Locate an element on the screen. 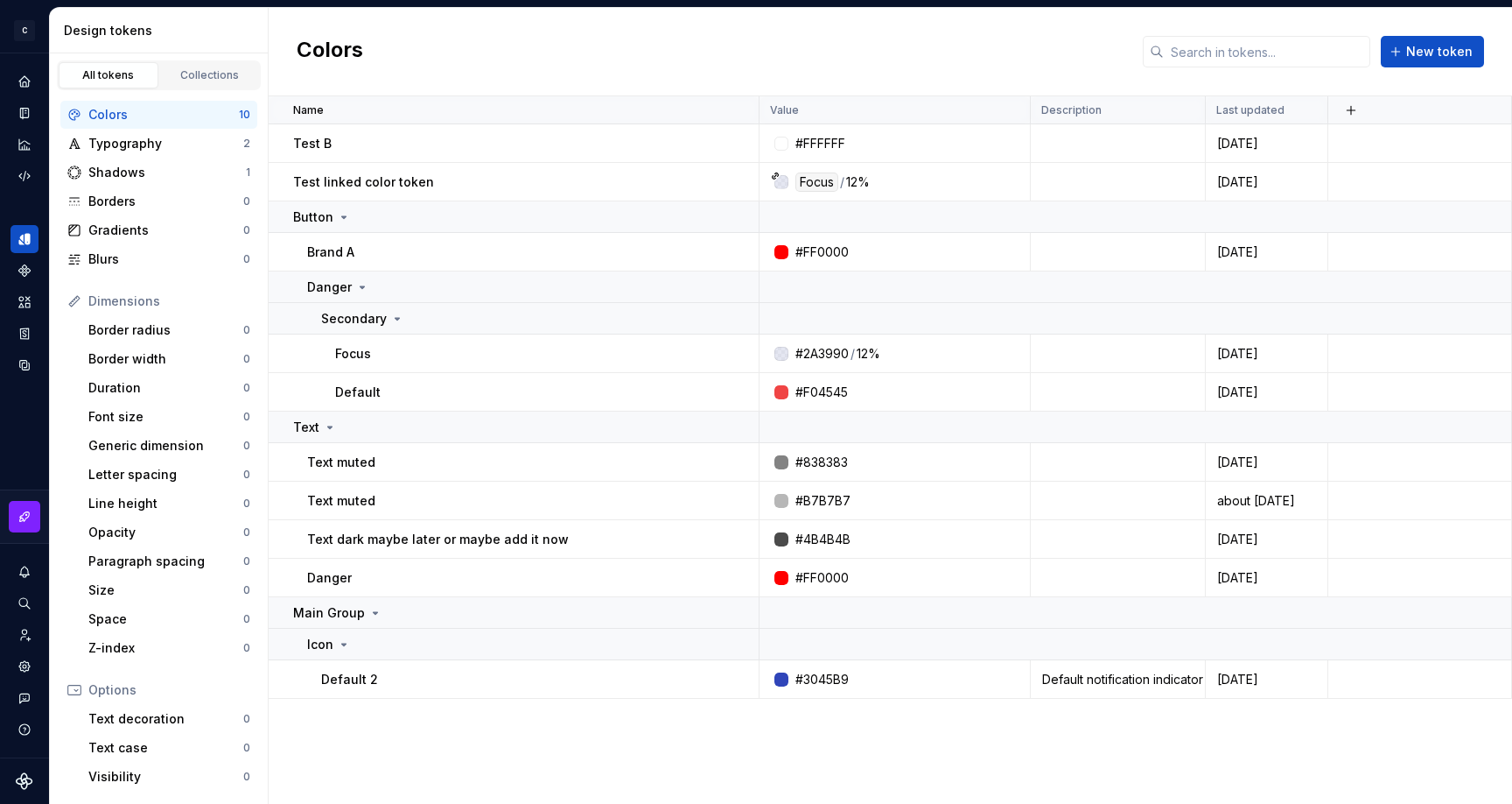  div: #F04545 is located at coordinates (822, 392).